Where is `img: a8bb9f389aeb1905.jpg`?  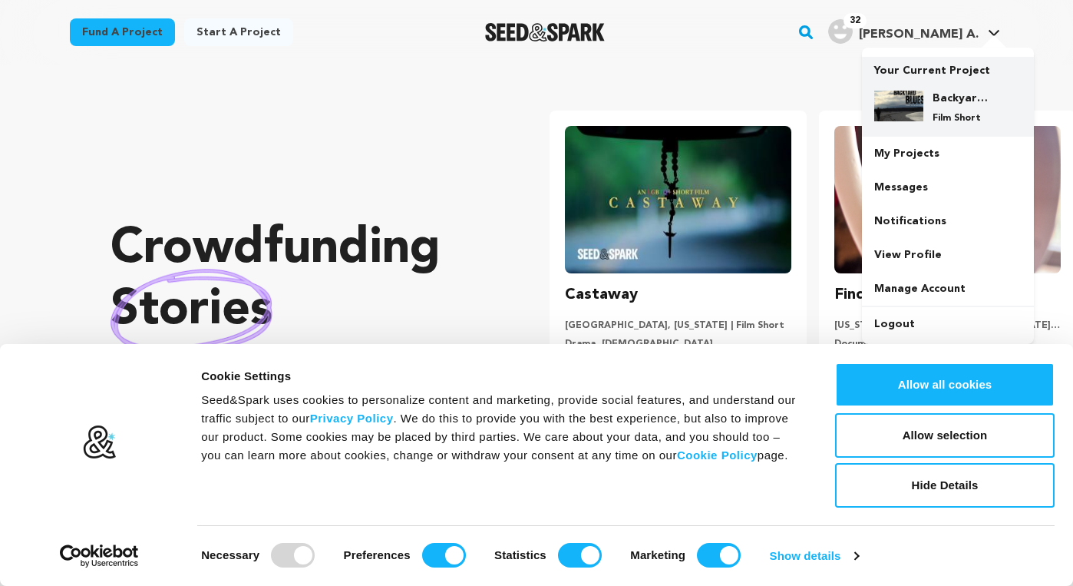
img: a8bb9f389aeb1905.jpg is located at coordinates (899, 106).